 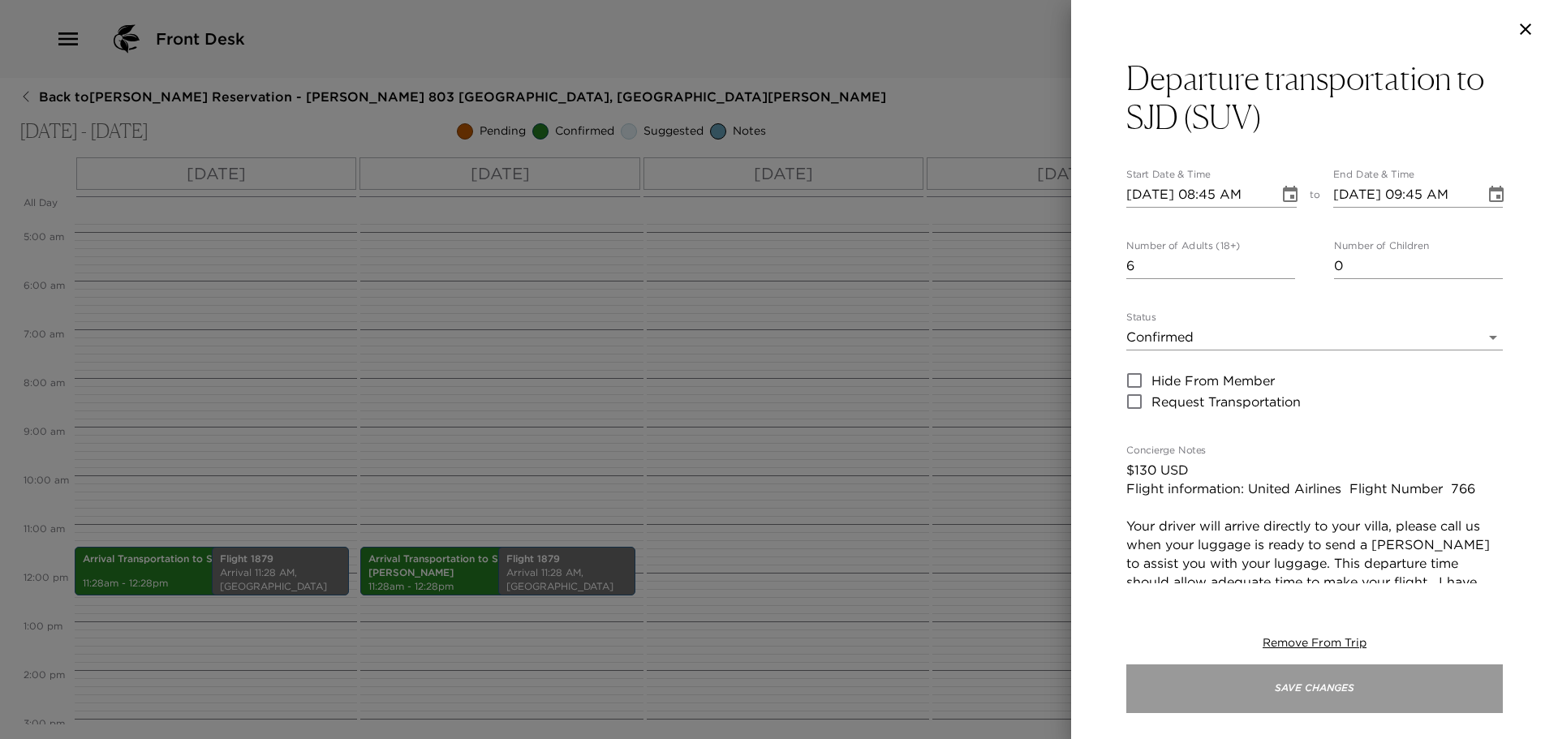 I want to click on div: Confirmed, so click(x=1315, y=338).